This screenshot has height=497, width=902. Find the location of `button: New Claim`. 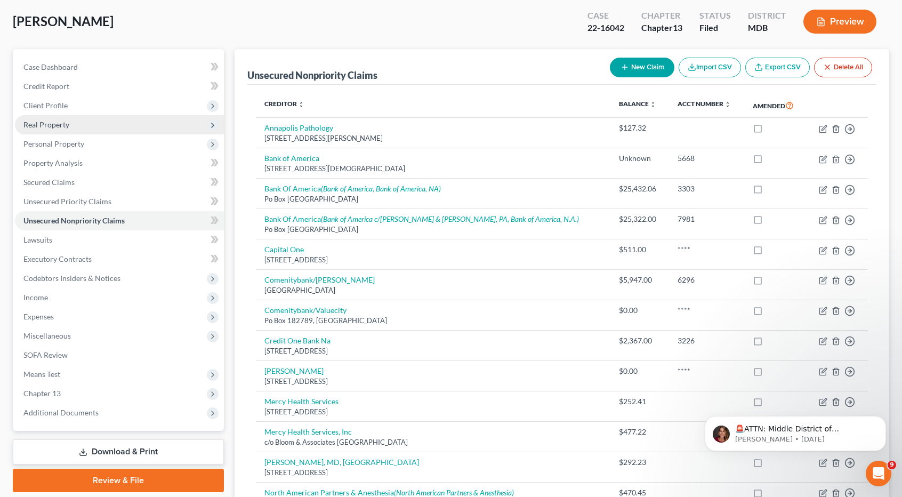

button: New Claim is located at coordinates (642, 67).